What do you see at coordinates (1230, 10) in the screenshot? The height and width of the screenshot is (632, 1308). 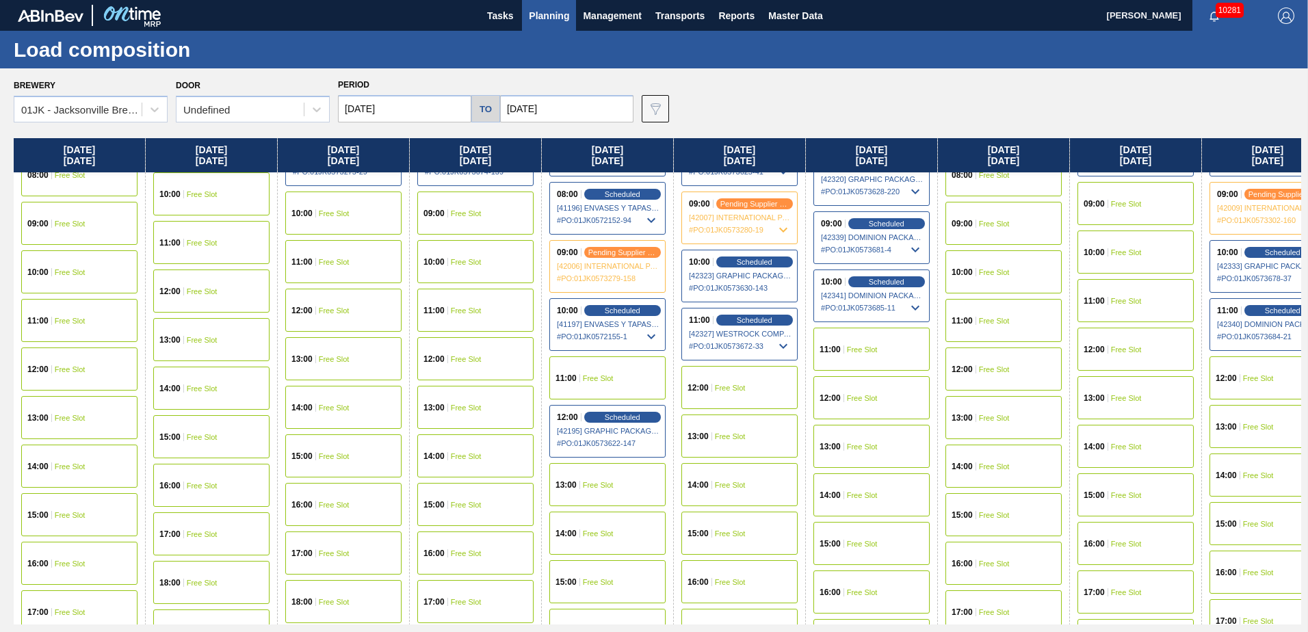 I see `span: 10281` at bounding box center [1230, 10].